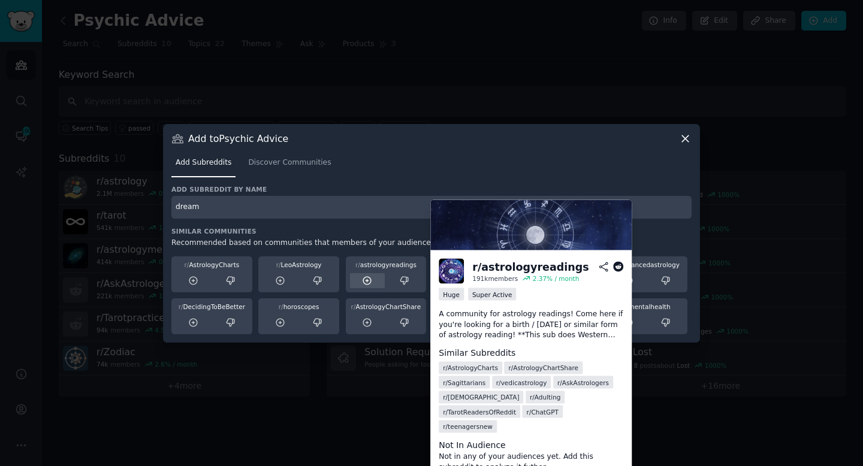  What do you see at coordinates (479, 412) in the screenshot?
I see `span: r/ TarotReadersOfReddit` at bounding box center [479, 412].